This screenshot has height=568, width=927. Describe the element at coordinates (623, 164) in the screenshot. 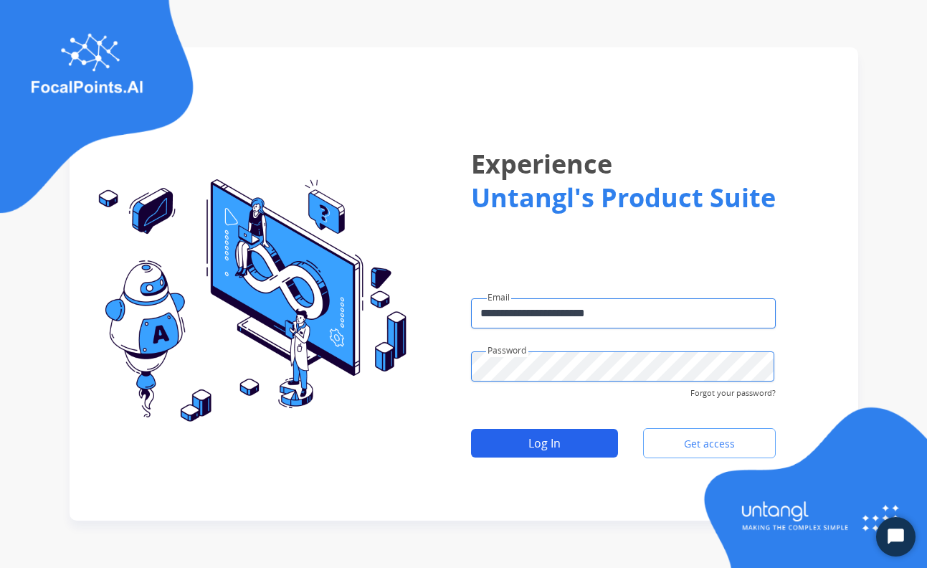

I see `h1: Experience` at that location.